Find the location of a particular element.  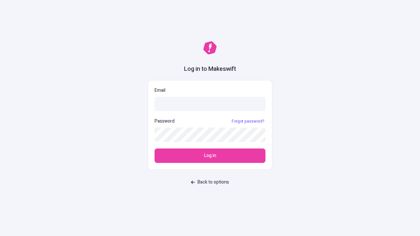

span: Back to options is located at coordinates (213, 182).